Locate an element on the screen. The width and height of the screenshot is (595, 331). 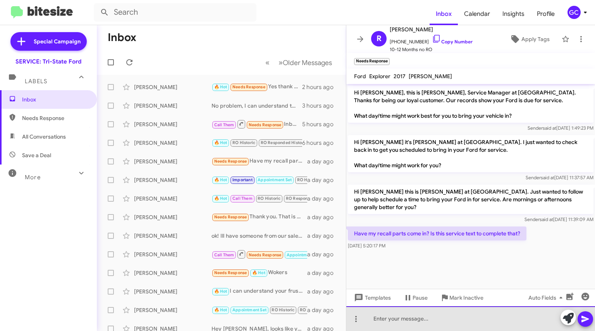
span: Profile is located at coordinates (546, 14).